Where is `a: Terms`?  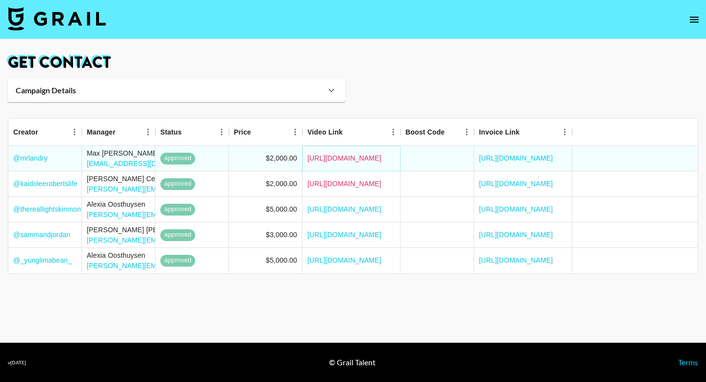
a: Terms is located at coordinates (688, 362).